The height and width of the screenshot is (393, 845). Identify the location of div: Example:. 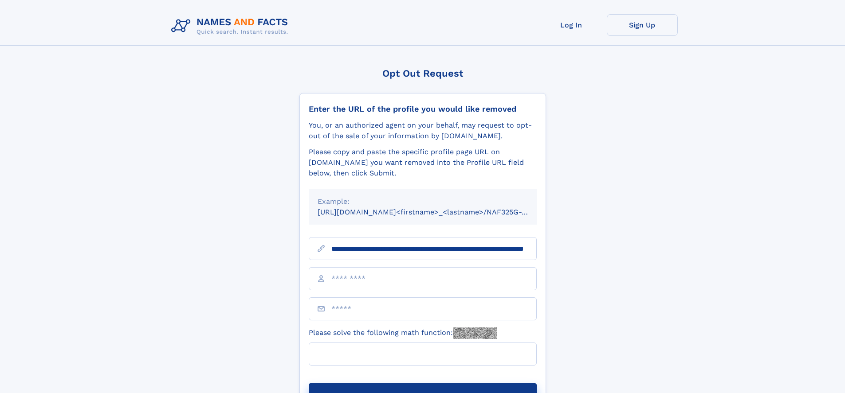
(423, 202).